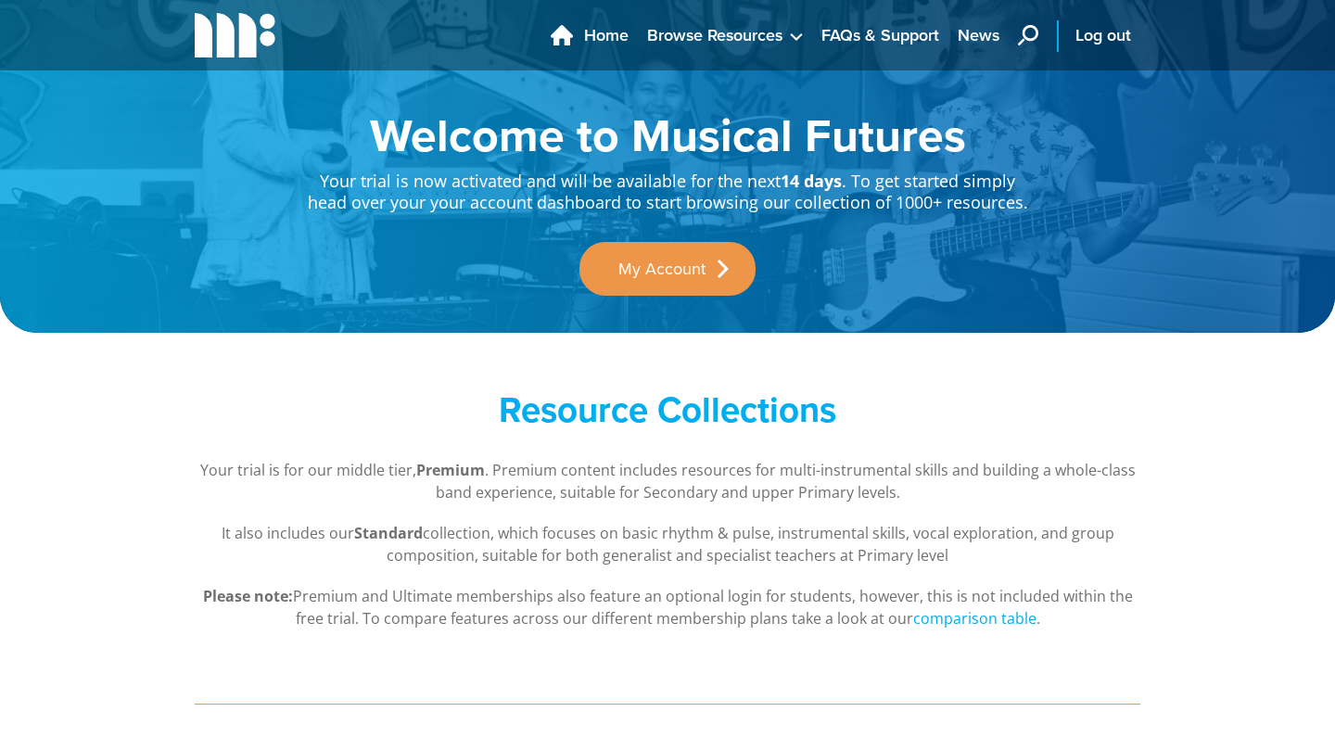 The height and width of the screenshot is (737, 1335). What do you see at coordinates (606, 35) in the screenshot?
I see `span: Home` at bounding box center [606, 35].